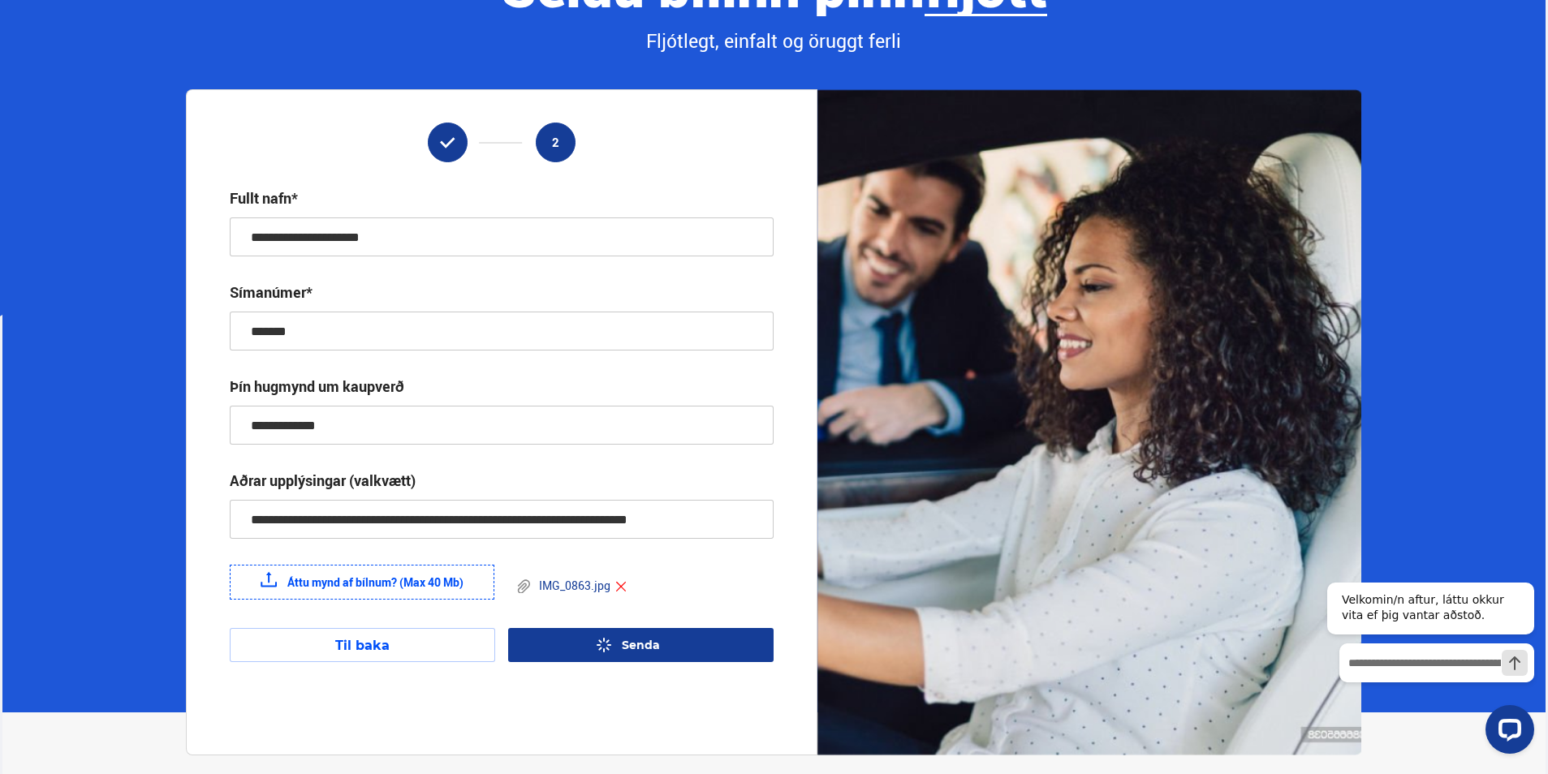 The width and height of the screenshot is (1548, 774). What do you see at coordinates (264, 198) in the screenshot?
I see `div: Fullt nafn*` at bounding box center [264, 198].